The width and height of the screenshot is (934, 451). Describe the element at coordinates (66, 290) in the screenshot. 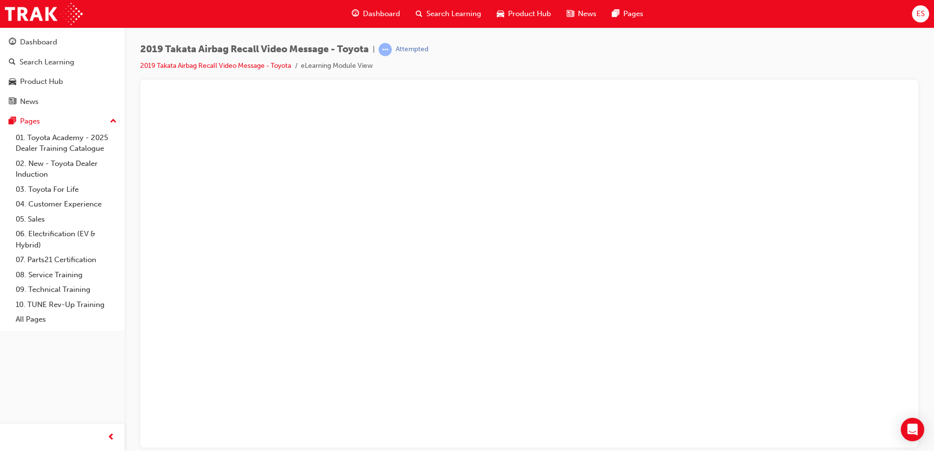

I see `a: 09. Technical Training` at that location.